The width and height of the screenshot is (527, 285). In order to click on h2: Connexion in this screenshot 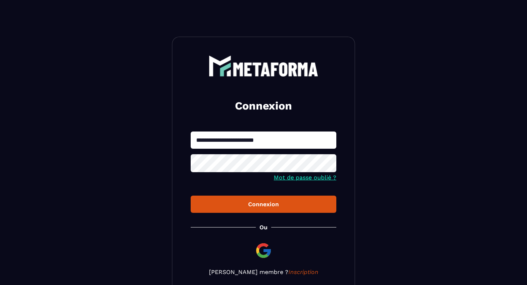, I will do `click(264, 106)`.